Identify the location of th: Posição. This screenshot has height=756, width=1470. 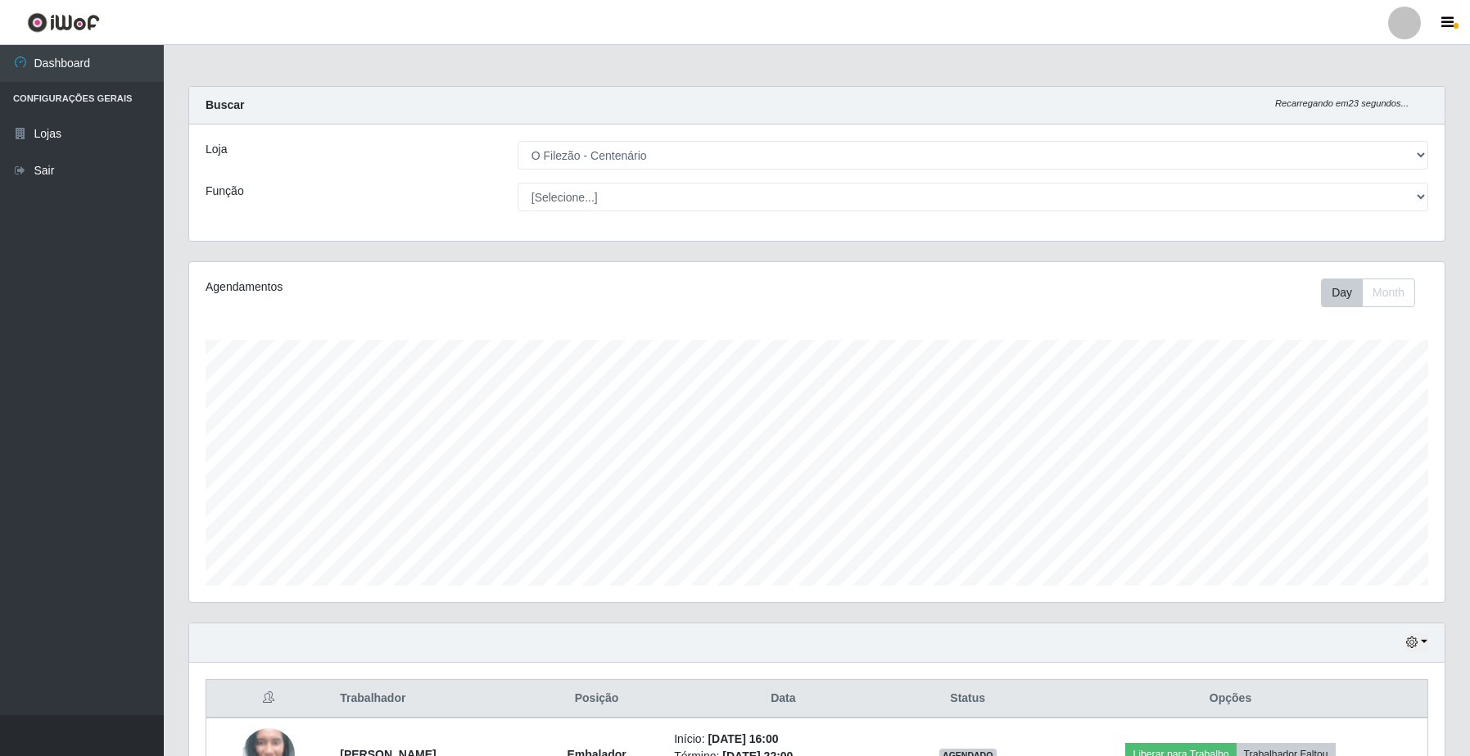
(596, 699).